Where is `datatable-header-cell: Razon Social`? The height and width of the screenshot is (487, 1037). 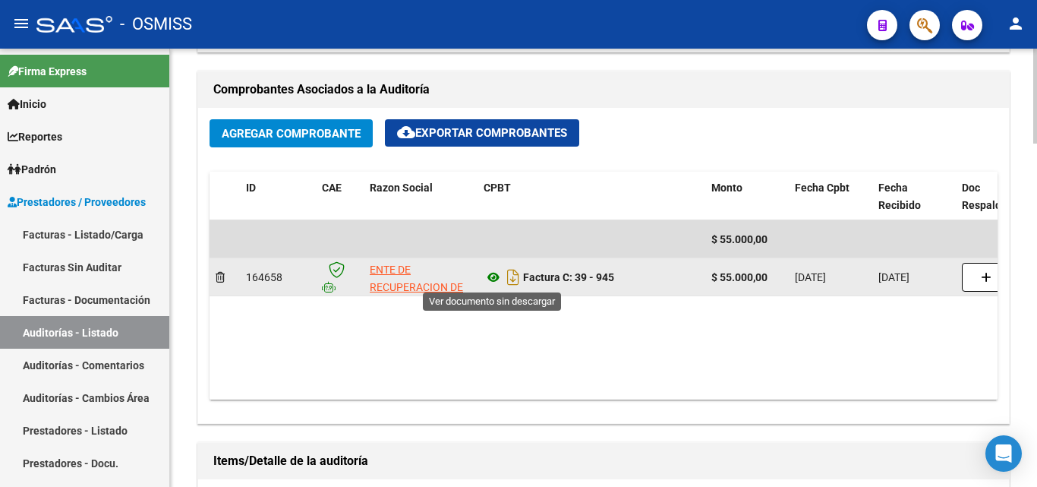
datatable-header-cell: Razon Social is located at coordinates (421, 197).